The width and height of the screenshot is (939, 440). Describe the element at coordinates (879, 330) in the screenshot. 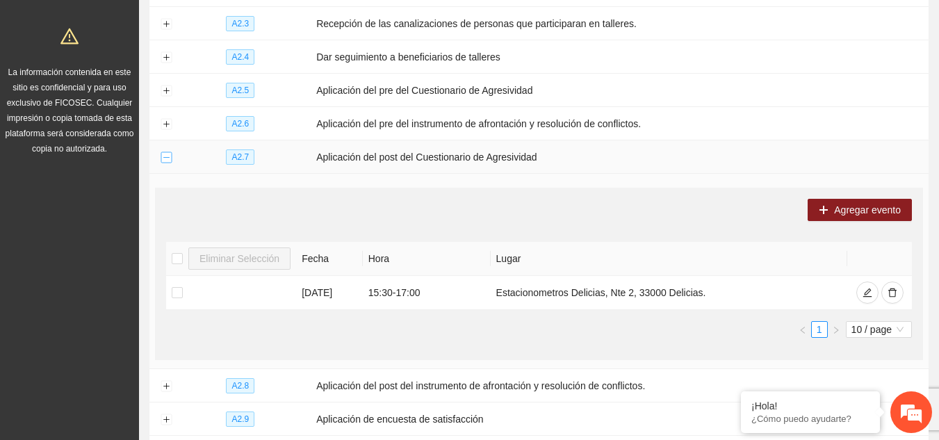

I see `div: Page Size` at that location.